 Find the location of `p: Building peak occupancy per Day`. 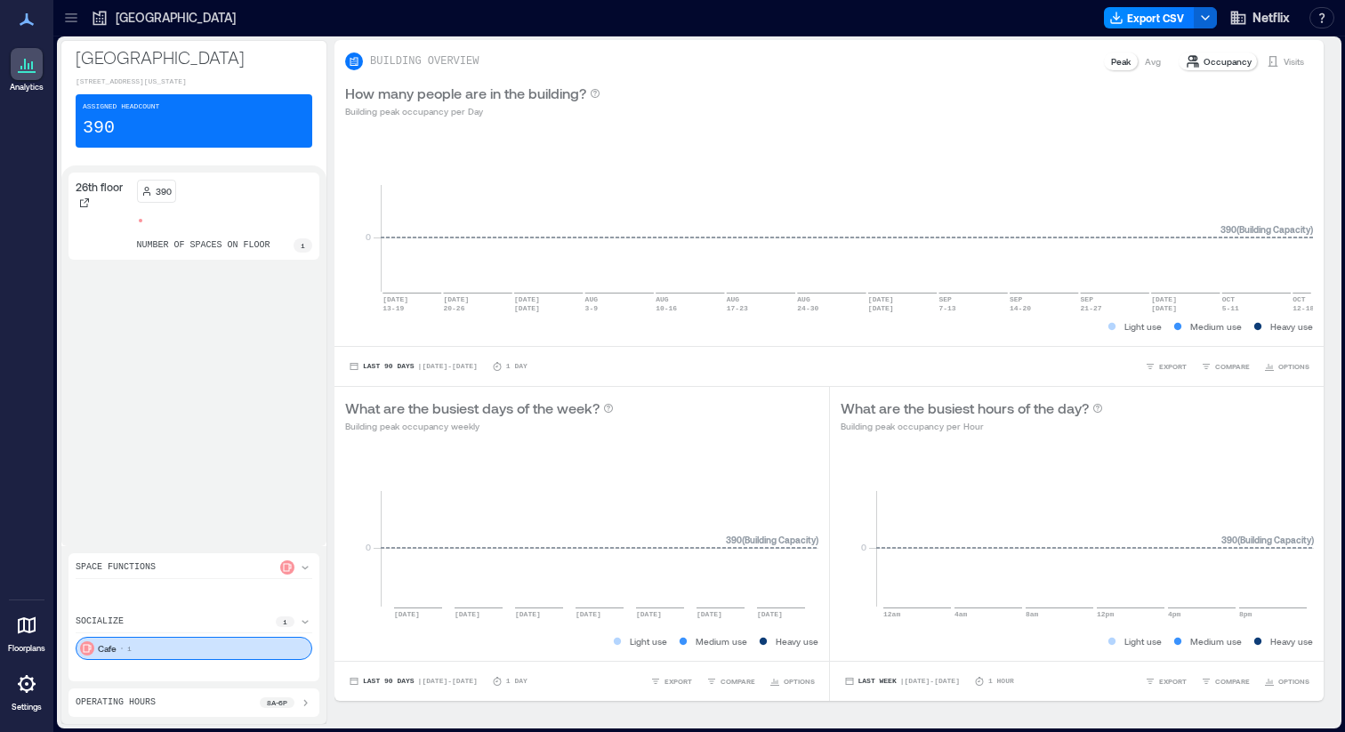

p: Building peak occupancy per Day is located at coordinates (472, 111).